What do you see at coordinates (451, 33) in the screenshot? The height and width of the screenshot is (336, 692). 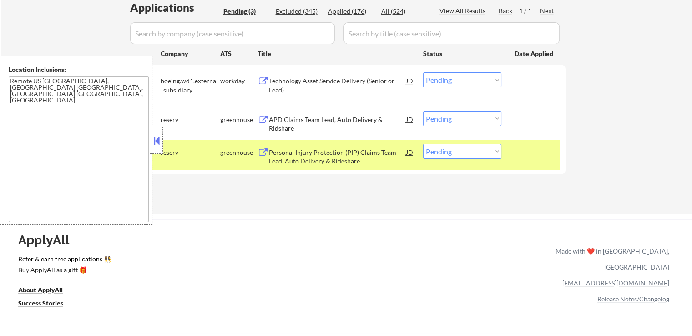 I see `input: Search by title (case sensitive)` at bounding box center [451, 33].